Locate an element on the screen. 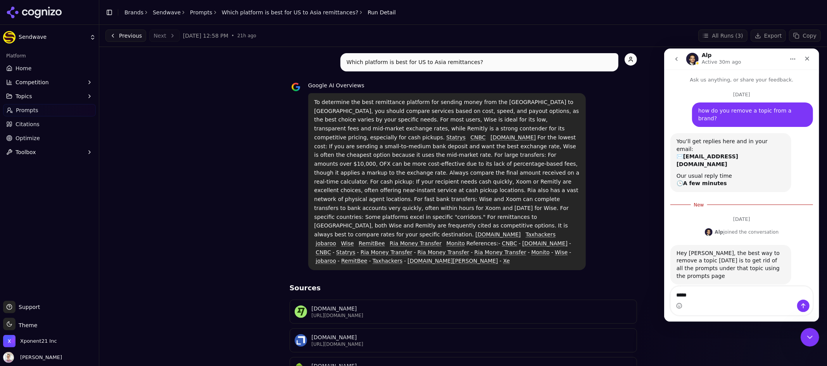 Image resolution: width=827 pixels, height=366 pixels. p: Active 30m ago is located at coordinates (57, 14).